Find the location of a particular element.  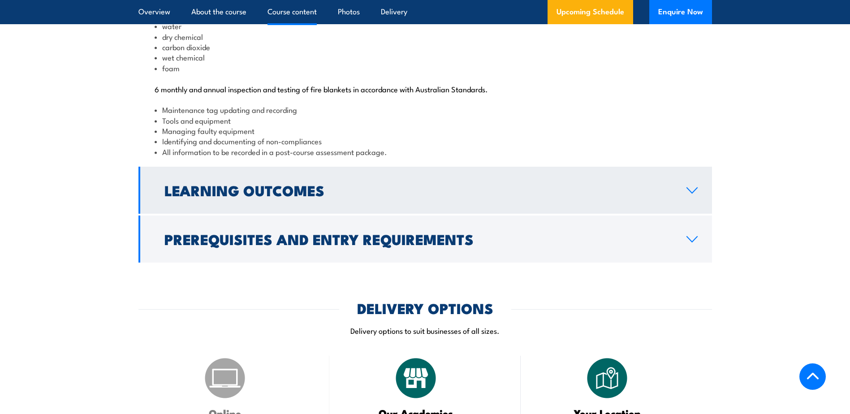

p: Delivery options to suit businesses of all sizes. is located at coordinates (425, 330).